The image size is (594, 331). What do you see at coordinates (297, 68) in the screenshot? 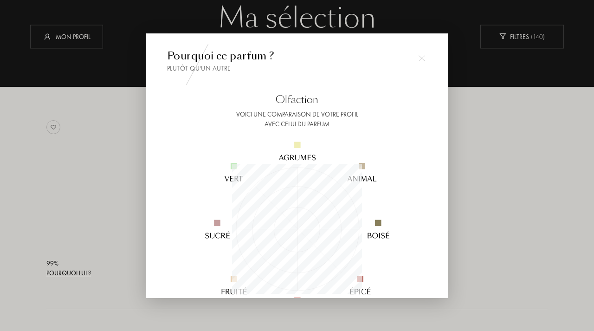
I see `div: Plutôt qu'un autre` at bounding box center [297, 68].